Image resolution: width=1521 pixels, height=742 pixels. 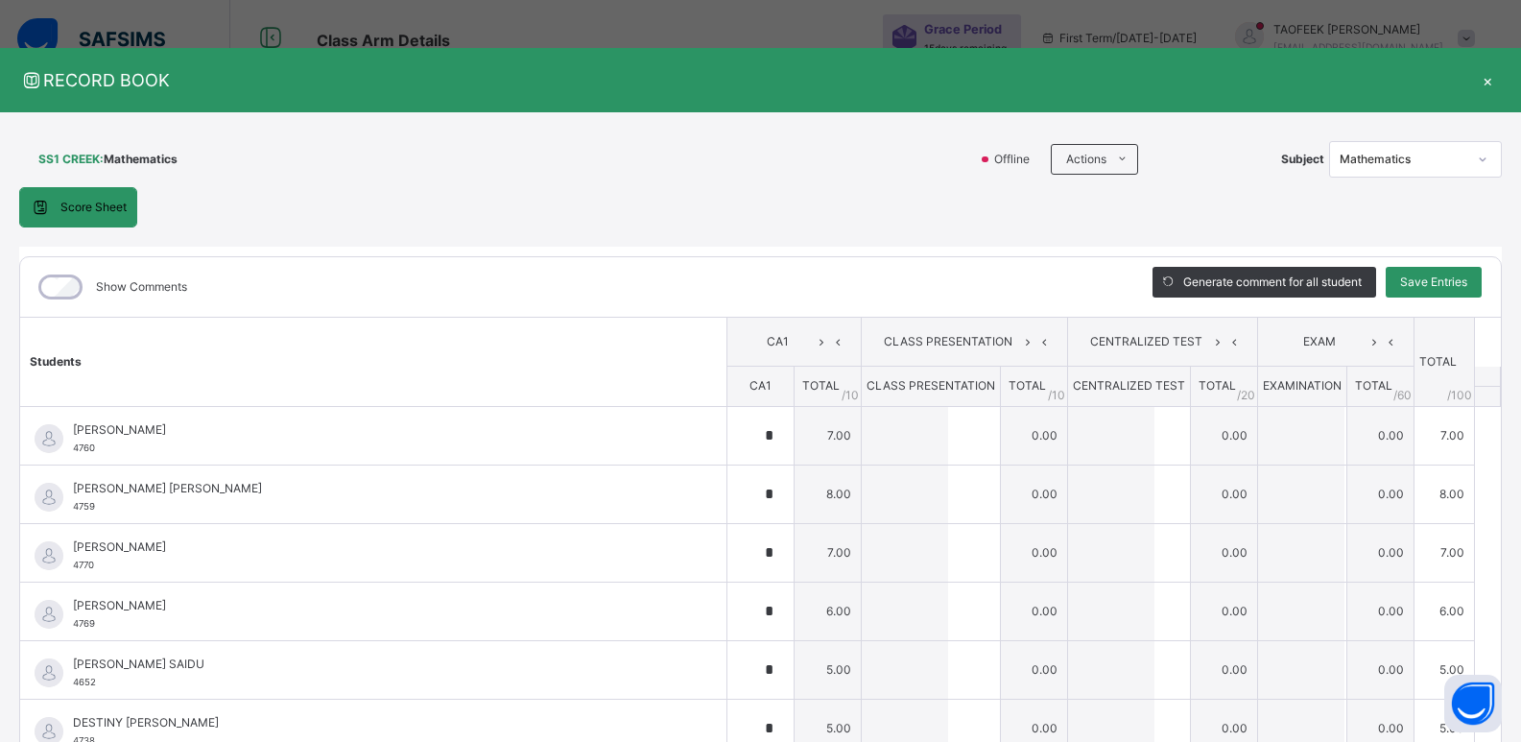 What do you see at coordinates (1473, 704) in the screenshot?
I see `button: Open asap` at bounding box center [1473, 704].